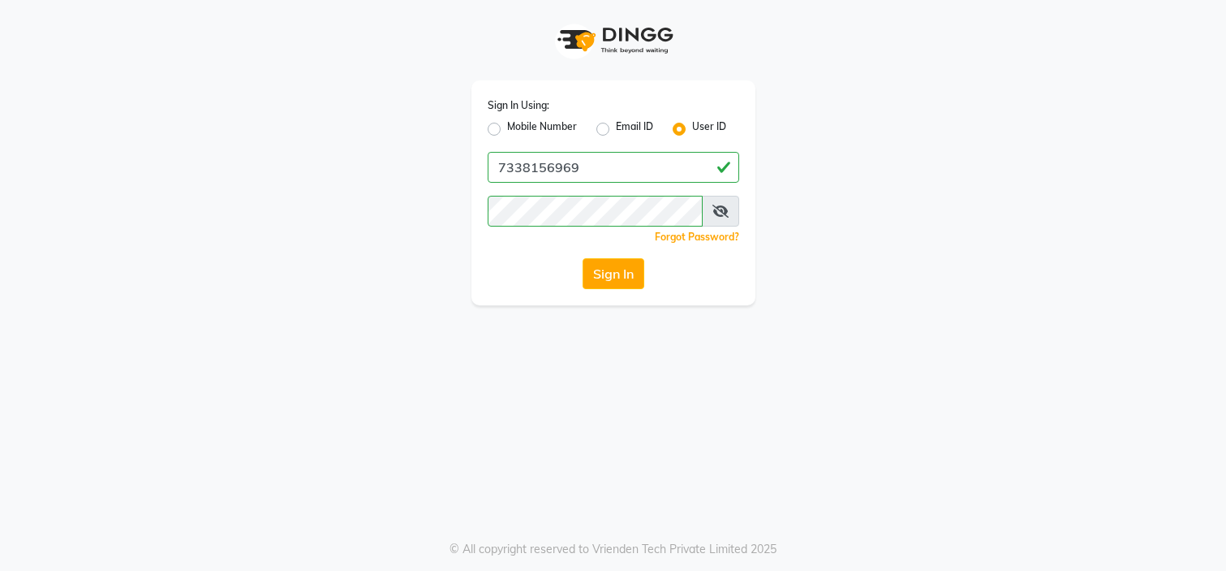 The height and width of the screenshot is (571, 1226). Describe the element at coordinates (614, 40) in the screenshot. I see `img: logo1.svg` at that location.